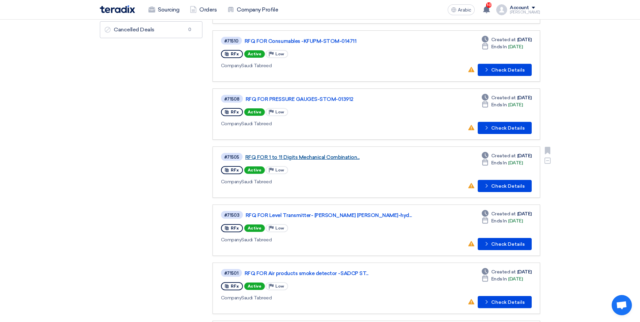 The width and height of the screenshot is (640, 322). What do you see at coordinates (164, 10) in the screenshot?
I see `a: Sourcing` at bounding box center [164, 10].